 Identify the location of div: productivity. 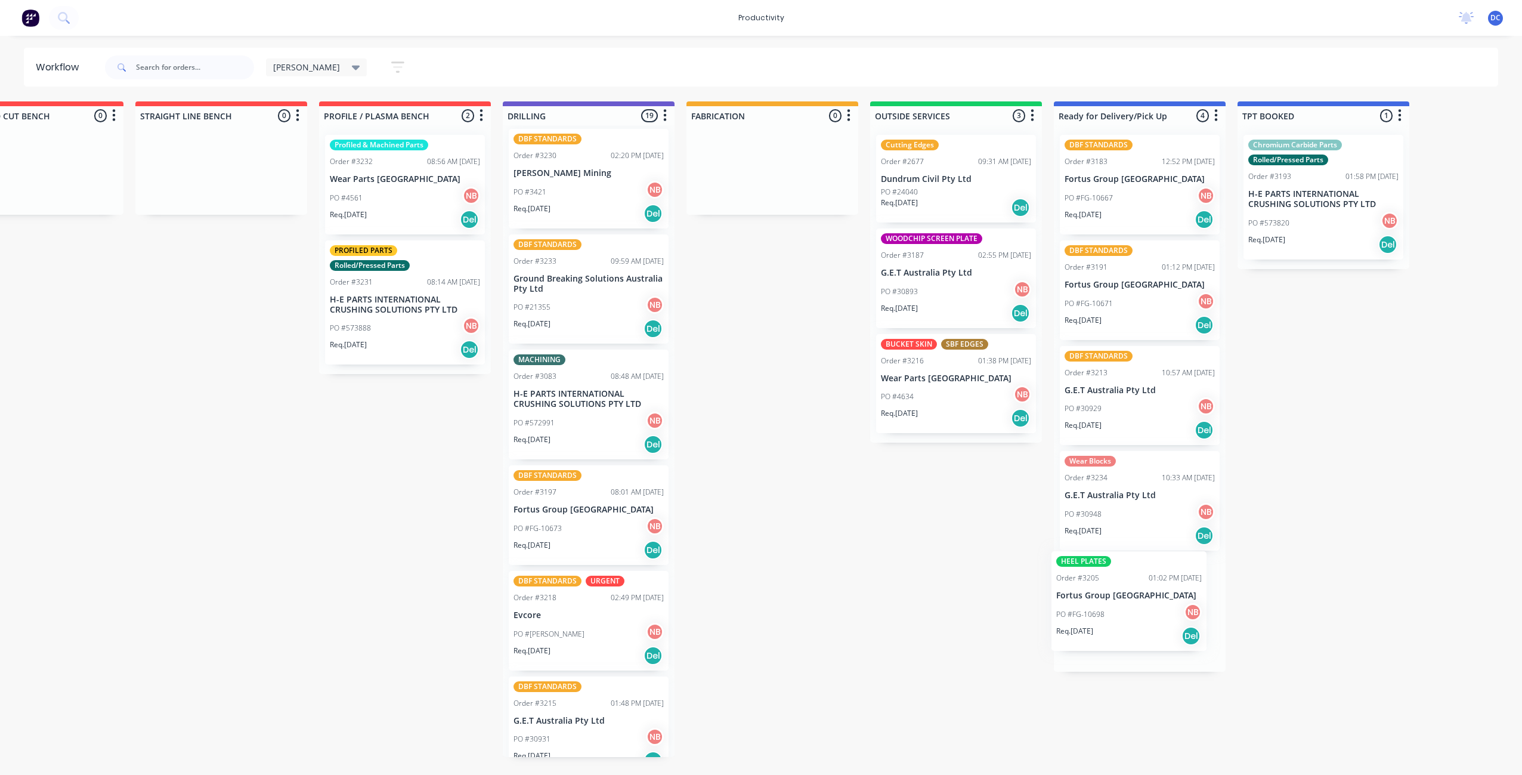
(761, 18).